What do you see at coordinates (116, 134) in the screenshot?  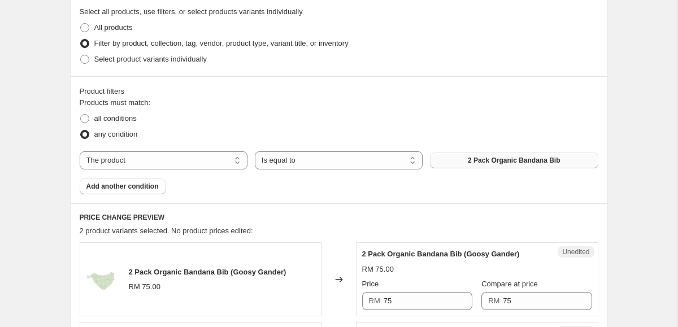 I see `span: any condition` at bounding box center [116, 134].